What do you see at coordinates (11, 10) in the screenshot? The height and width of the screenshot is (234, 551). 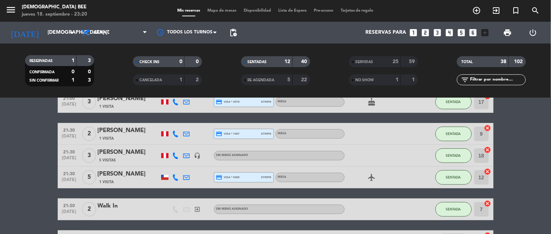 I see `i: menu` at bounding box center [11, 10].